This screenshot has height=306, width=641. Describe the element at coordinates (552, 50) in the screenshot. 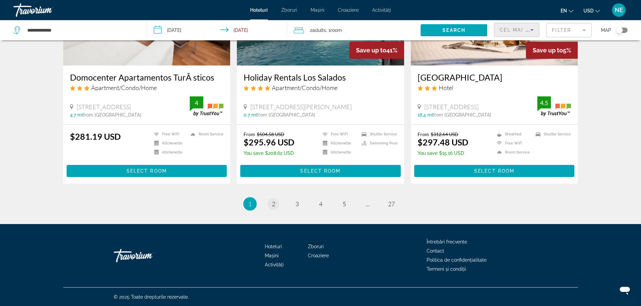

I see `div: 5%` at that location.